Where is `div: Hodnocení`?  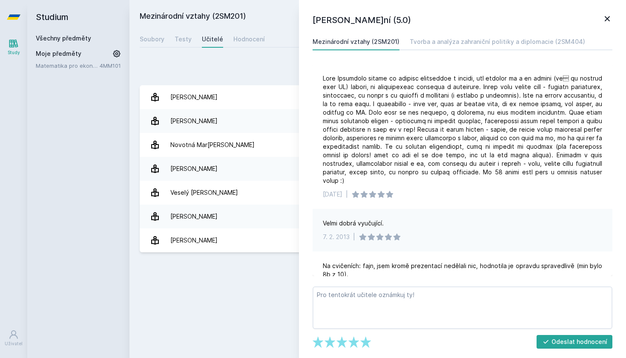
div: Hodnocení is located at coordinates (249, 39).